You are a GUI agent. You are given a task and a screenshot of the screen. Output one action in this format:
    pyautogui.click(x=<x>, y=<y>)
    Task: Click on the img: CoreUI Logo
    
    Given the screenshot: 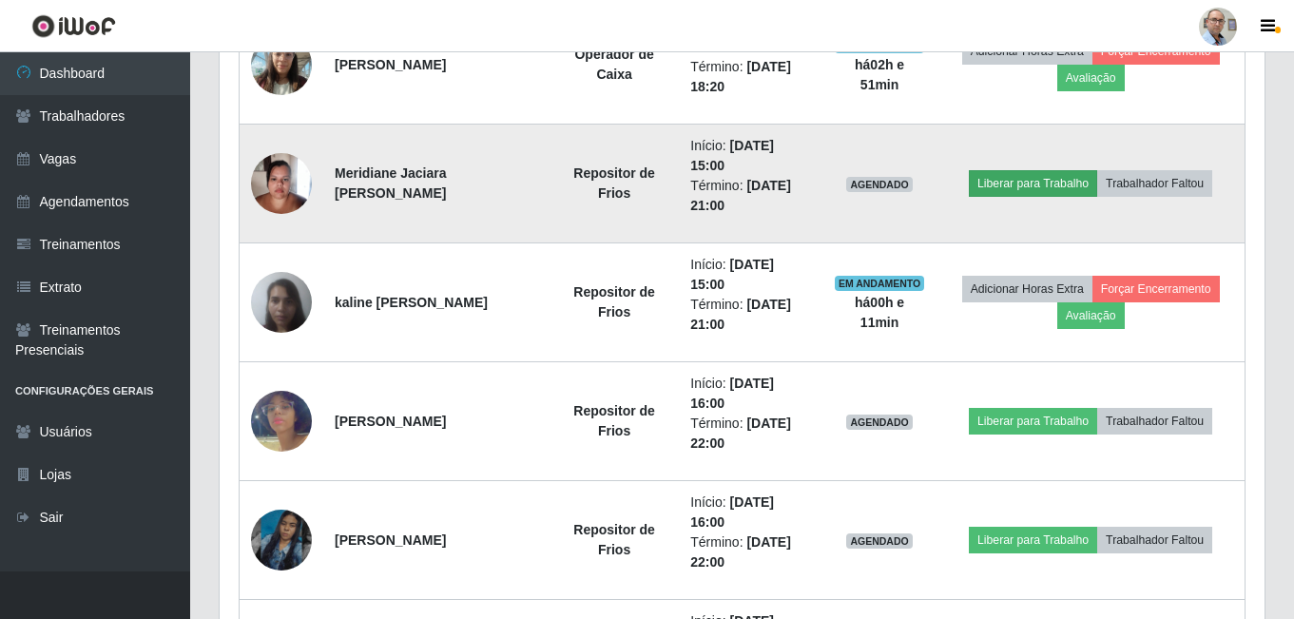 What is the action you would take?
    pyautogui.click(x=73, y=26)
    